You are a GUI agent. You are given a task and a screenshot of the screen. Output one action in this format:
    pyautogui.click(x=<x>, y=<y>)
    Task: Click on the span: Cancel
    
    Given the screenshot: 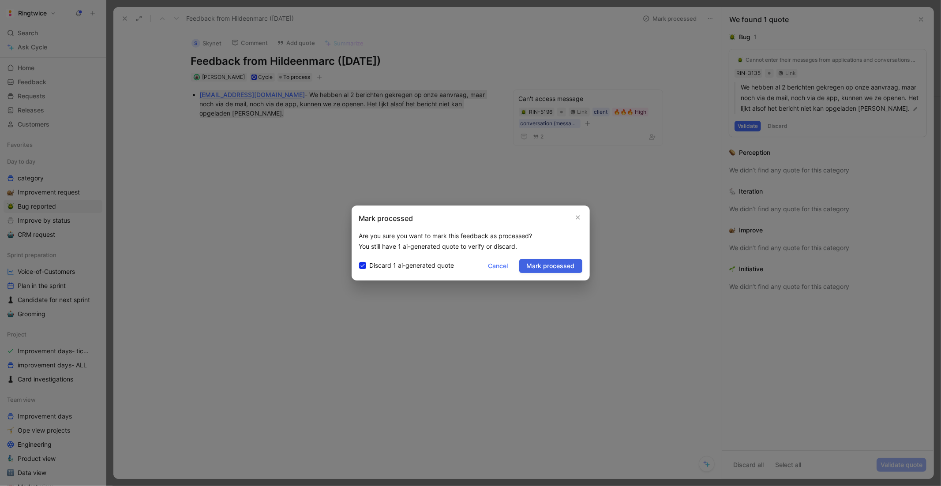 What is the action you would take?
    pyautogui.click(x=498, y=266)
    